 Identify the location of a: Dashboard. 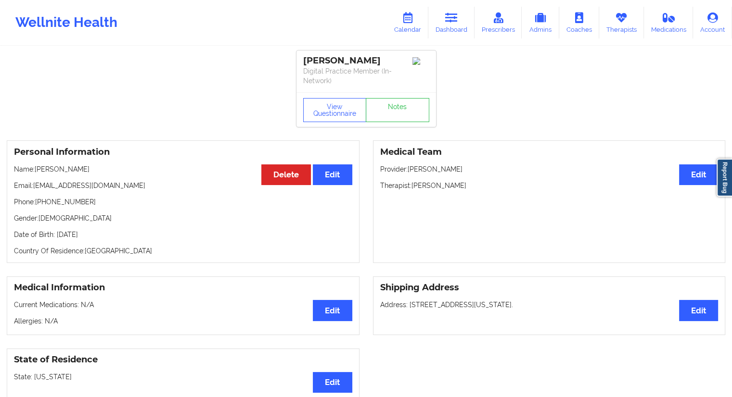
(451, 23).